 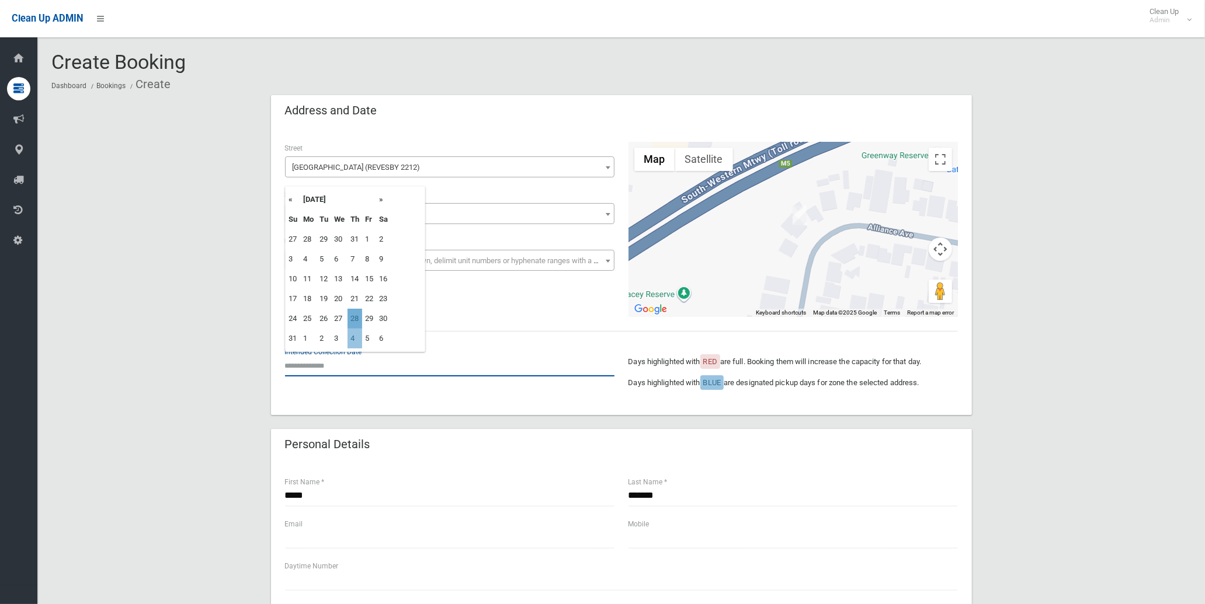 I want to click on th: Mo, so click(x=308, y=220).